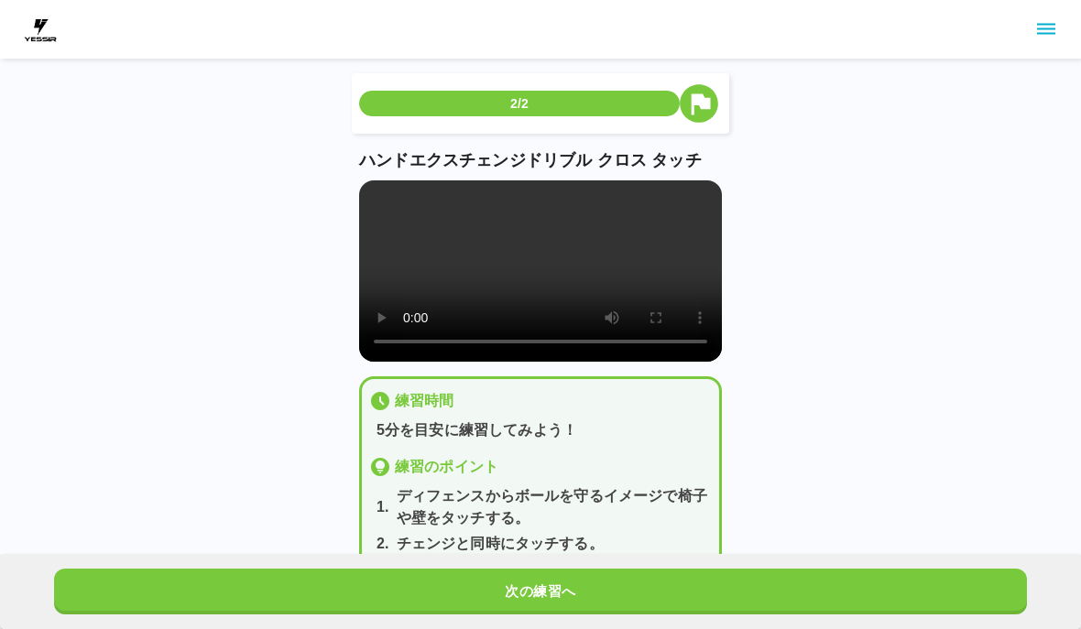  I want to click on button: sidemenu, so click(1046, 29).